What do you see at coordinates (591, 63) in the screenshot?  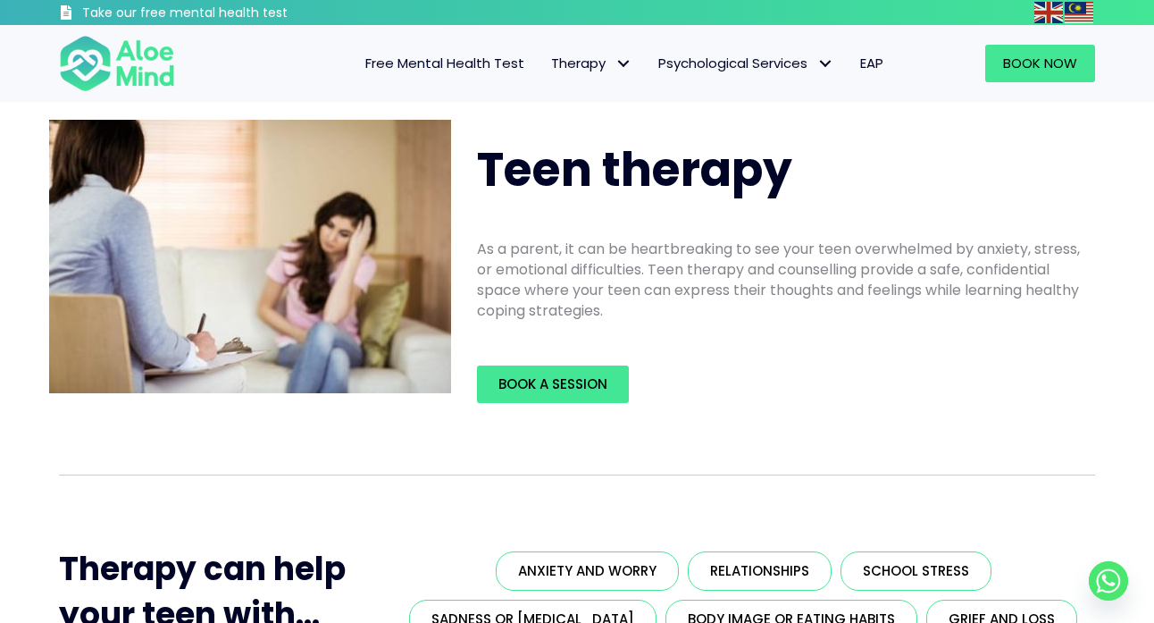 I see `a: TherapyTherapy: submenu` at bounding box center [591, 63].